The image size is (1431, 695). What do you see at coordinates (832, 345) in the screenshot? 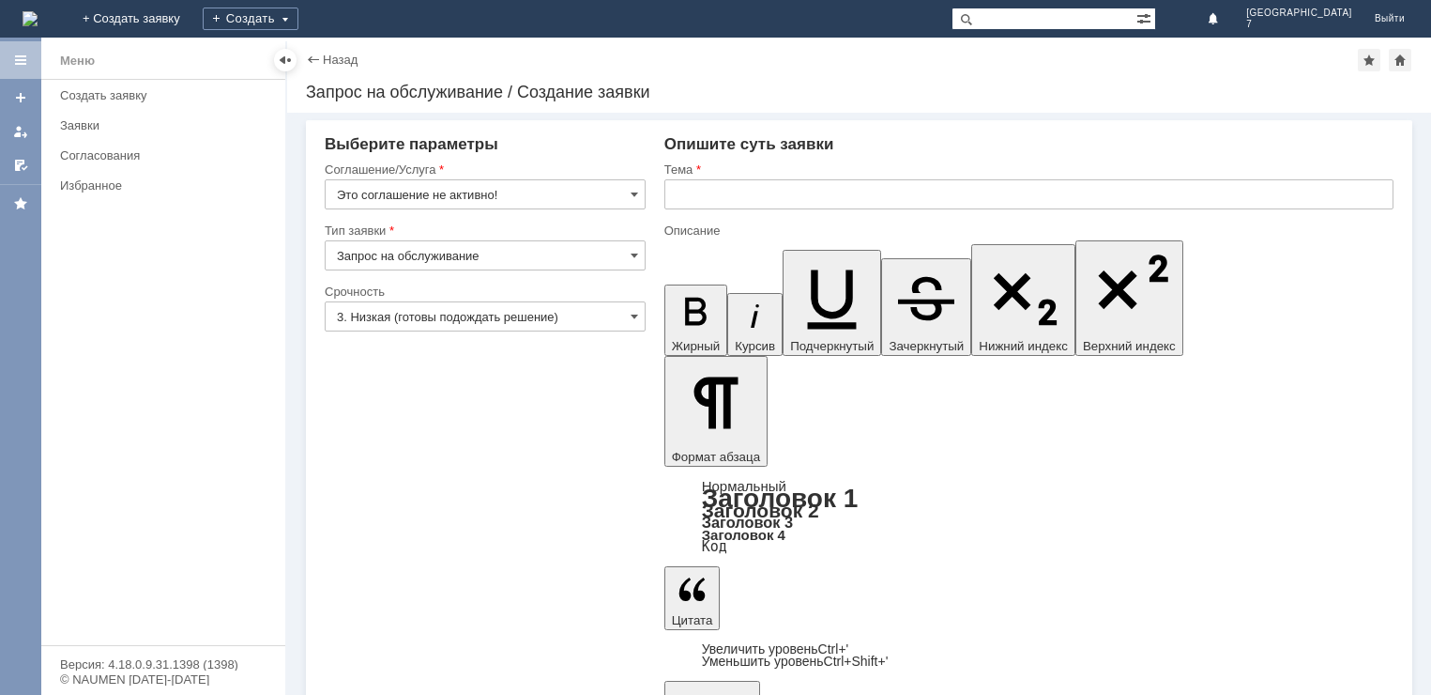
I see `span: Подчеркнутый` at bounding box center [832, 345].